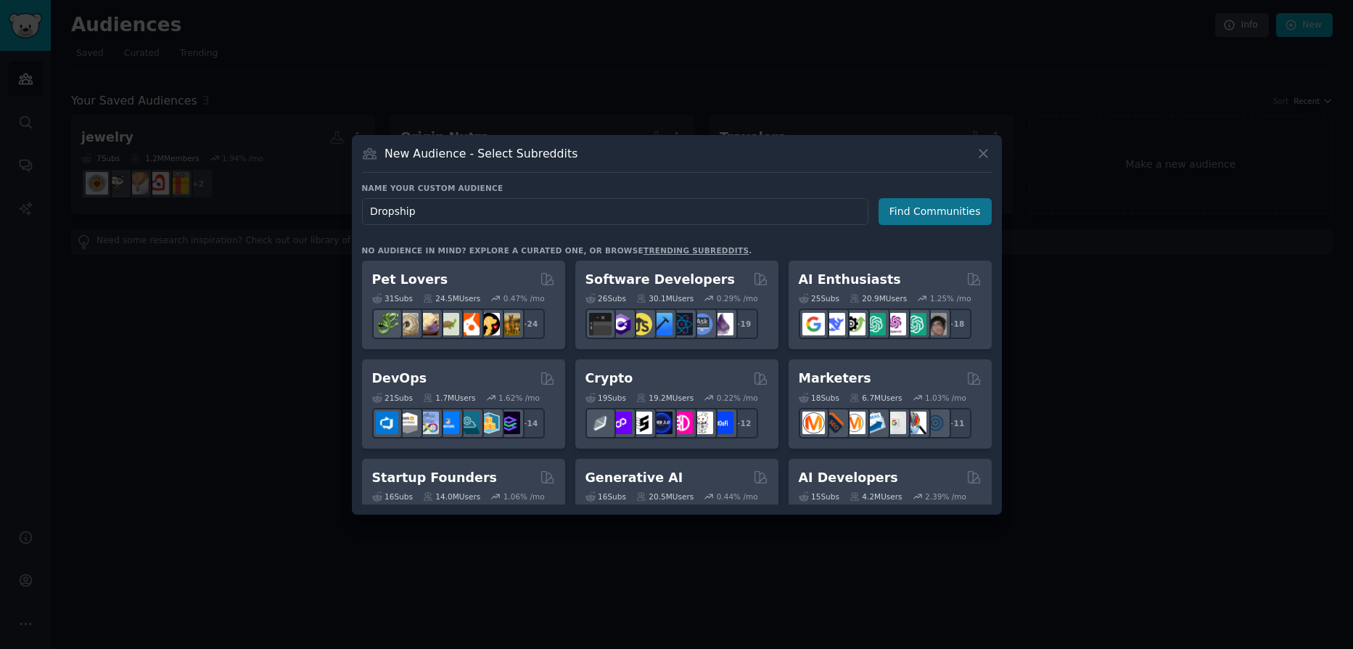 This screenshot has width=1353, height=649. Describe the element at coordinates (915, 422) in the screenshot. I see `img: MarketingResearch` at that location.